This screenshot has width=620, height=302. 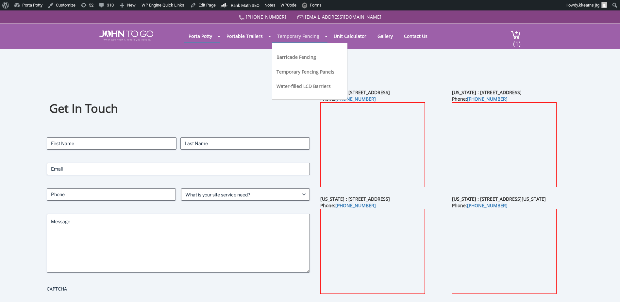 I want to click on input: Last Name, so click(x=245, y=143).